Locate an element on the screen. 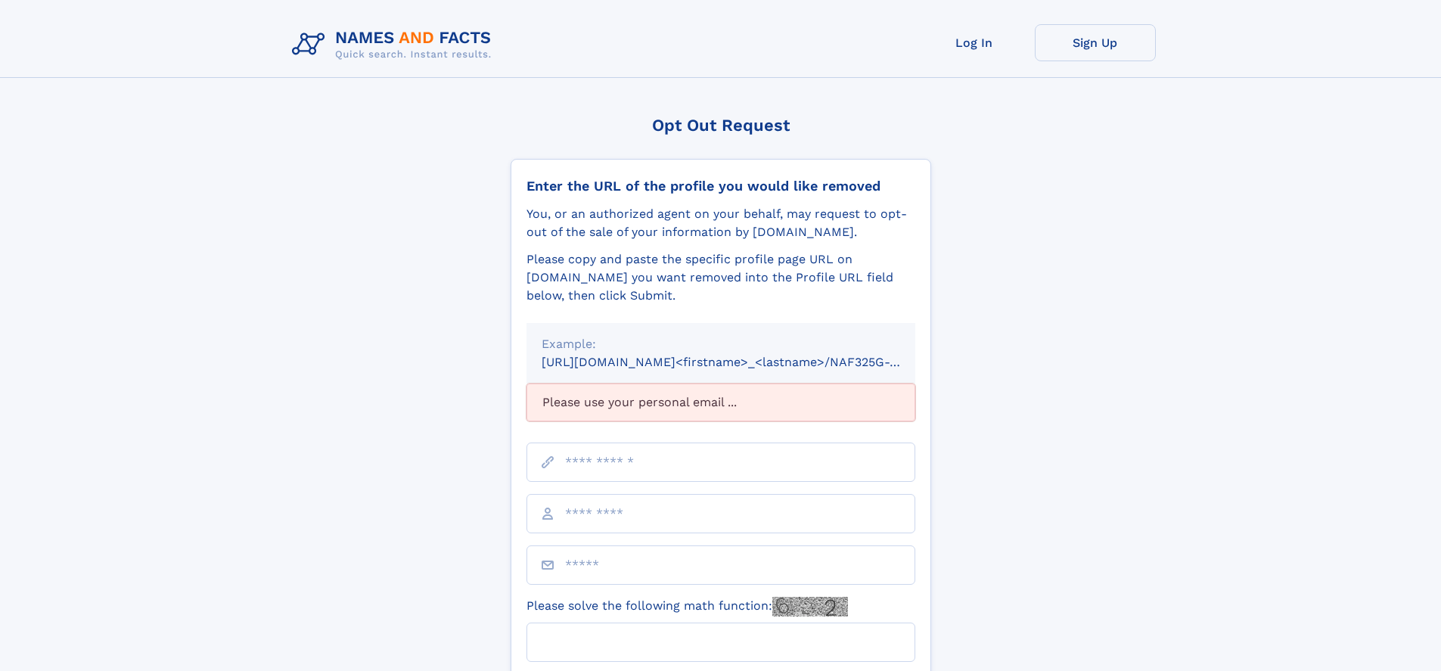 The height and width of the screenshot is (671, 1441). img: Logo Names and Facts is located at coordinates (395, 45).